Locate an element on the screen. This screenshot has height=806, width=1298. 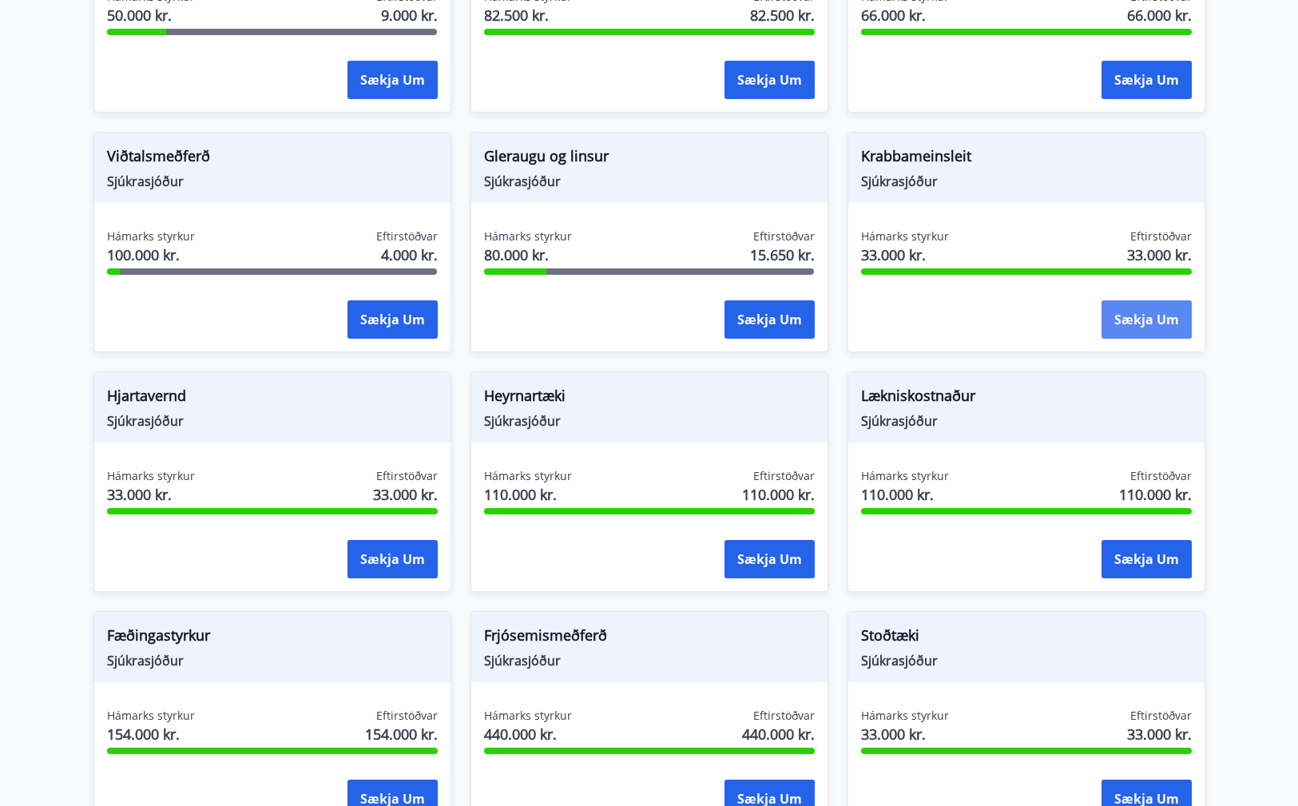
span: 80.000 kr. is located at coordinates (528, 255).